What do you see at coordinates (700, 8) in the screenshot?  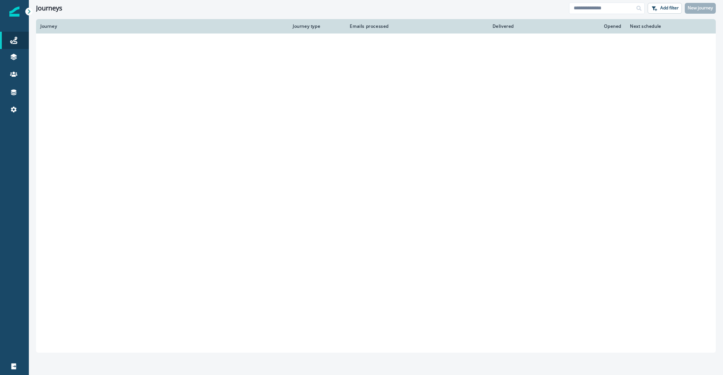 I see `p: New journey` at bounding box center [700, 8].